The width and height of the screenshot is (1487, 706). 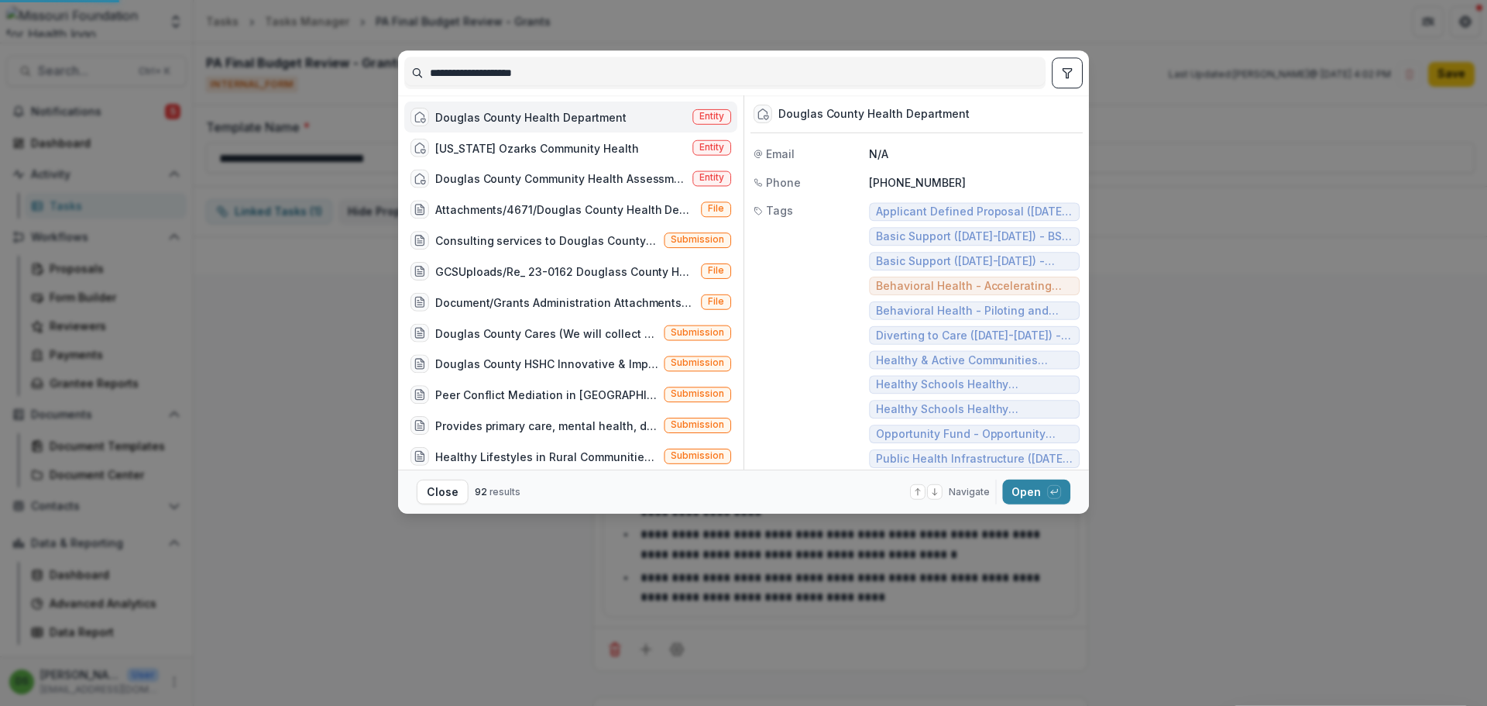 I want to click on span: 92, so click(x=481, y=491).